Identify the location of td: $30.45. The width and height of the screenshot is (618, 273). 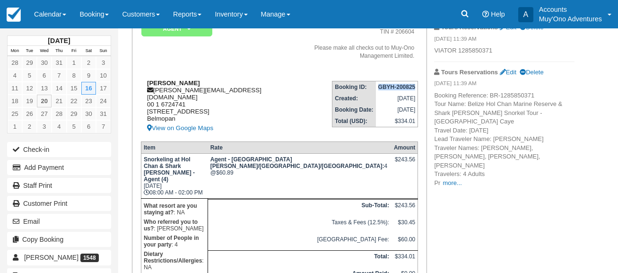
(405, 225).